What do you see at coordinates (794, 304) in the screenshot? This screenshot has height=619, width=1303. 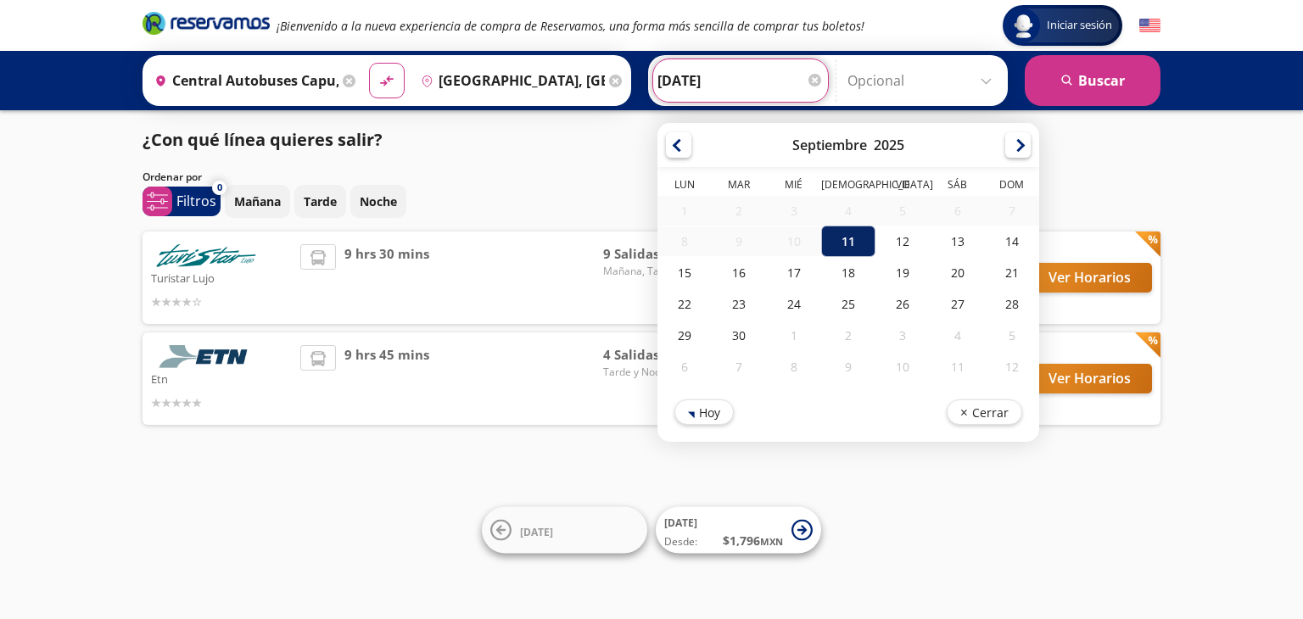 I see `div: 24-Sep-25` at bounding box center [794, 304].